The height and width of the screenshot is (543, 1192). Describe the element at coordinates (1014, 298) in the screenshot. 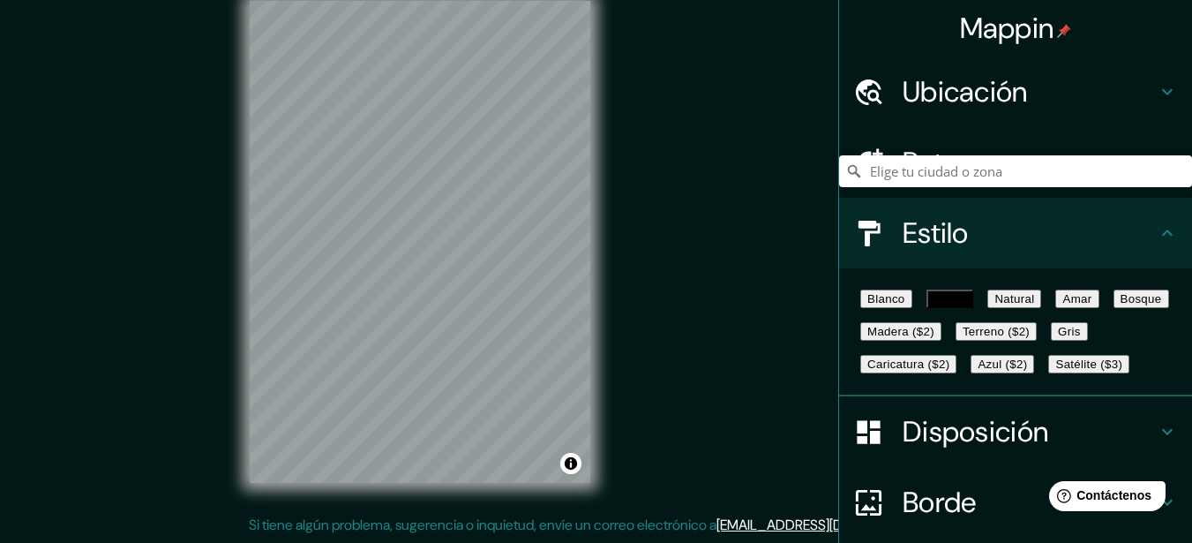

I see `button: Natural` at that location.